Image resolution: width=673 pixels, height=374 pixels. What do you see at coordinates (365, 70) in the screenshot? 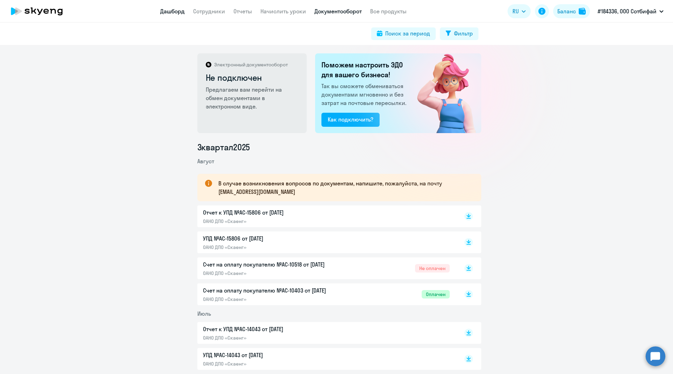
I see `h2: Поможем настроить ЭДО для вашего бизнеса!` at bounding box center [365, 70].